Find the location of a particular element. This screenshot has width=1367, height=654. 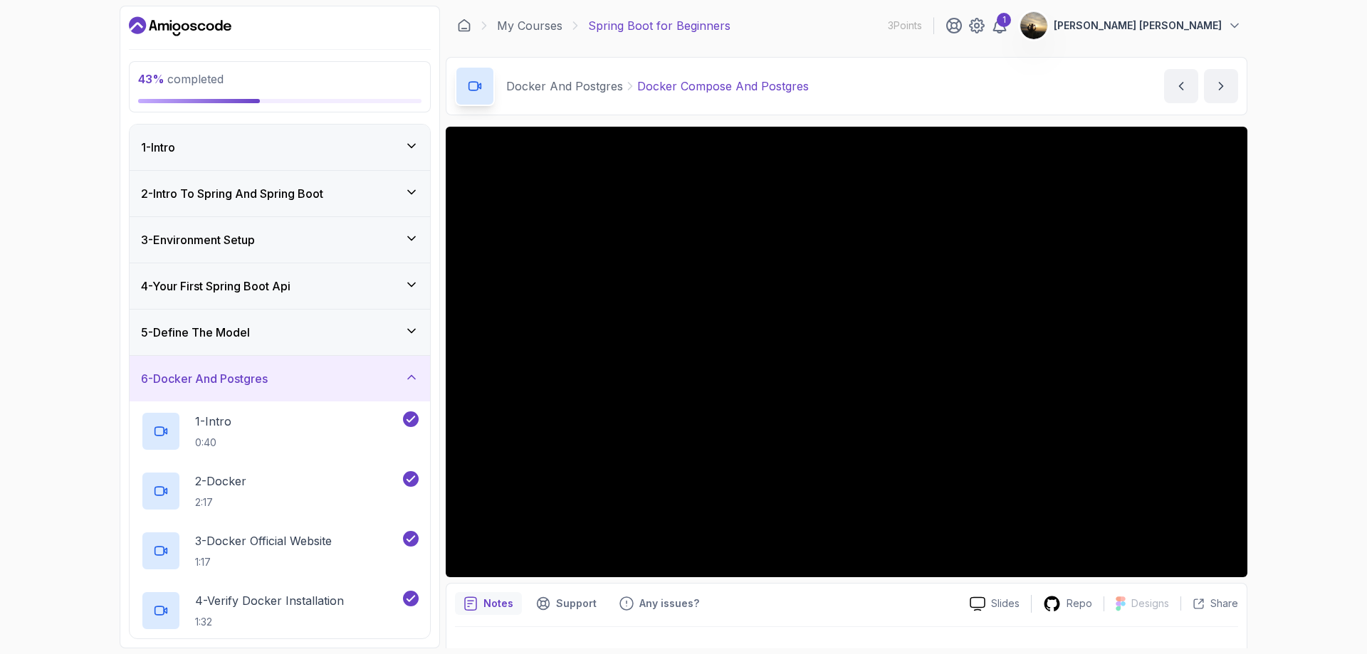

p: Spring Boot for Beginners is located at coordinates (659, 26).